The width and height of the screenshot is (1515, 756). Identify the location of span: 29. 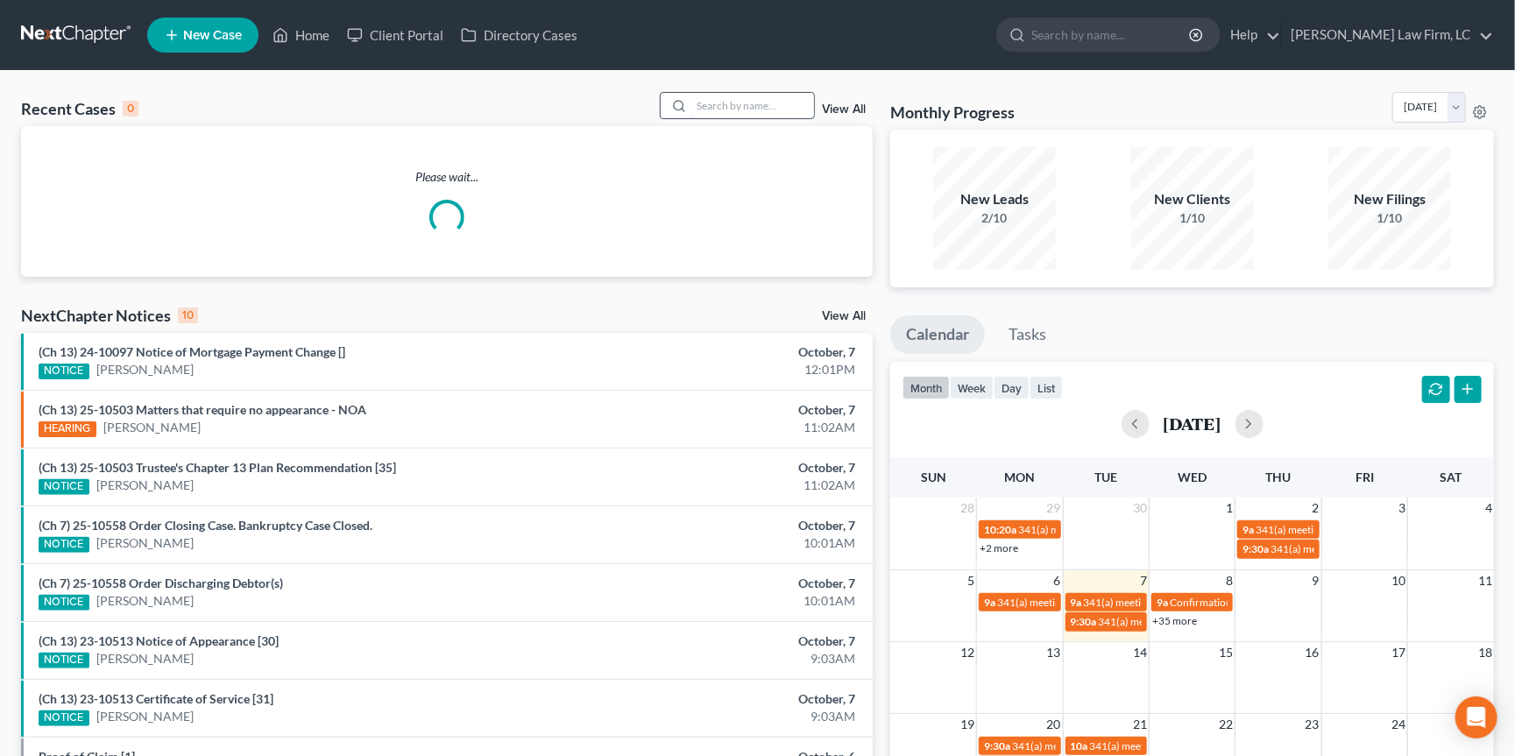
(1054, 508).